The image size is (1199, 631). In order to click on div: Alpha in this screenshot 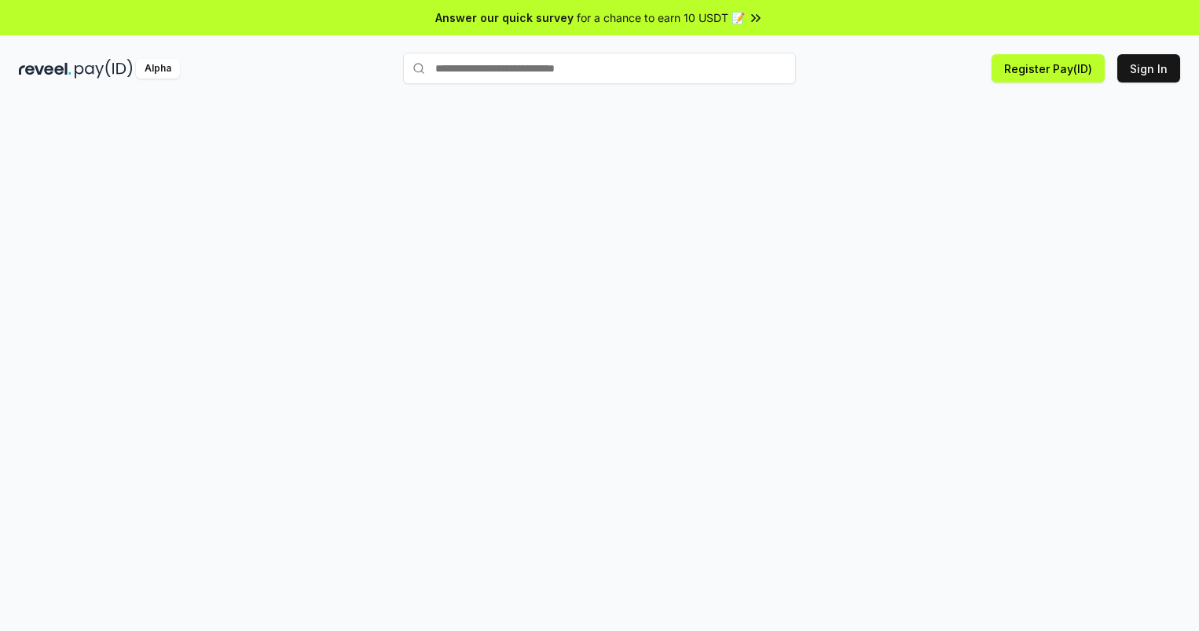, I will do `click(158, 68)`.